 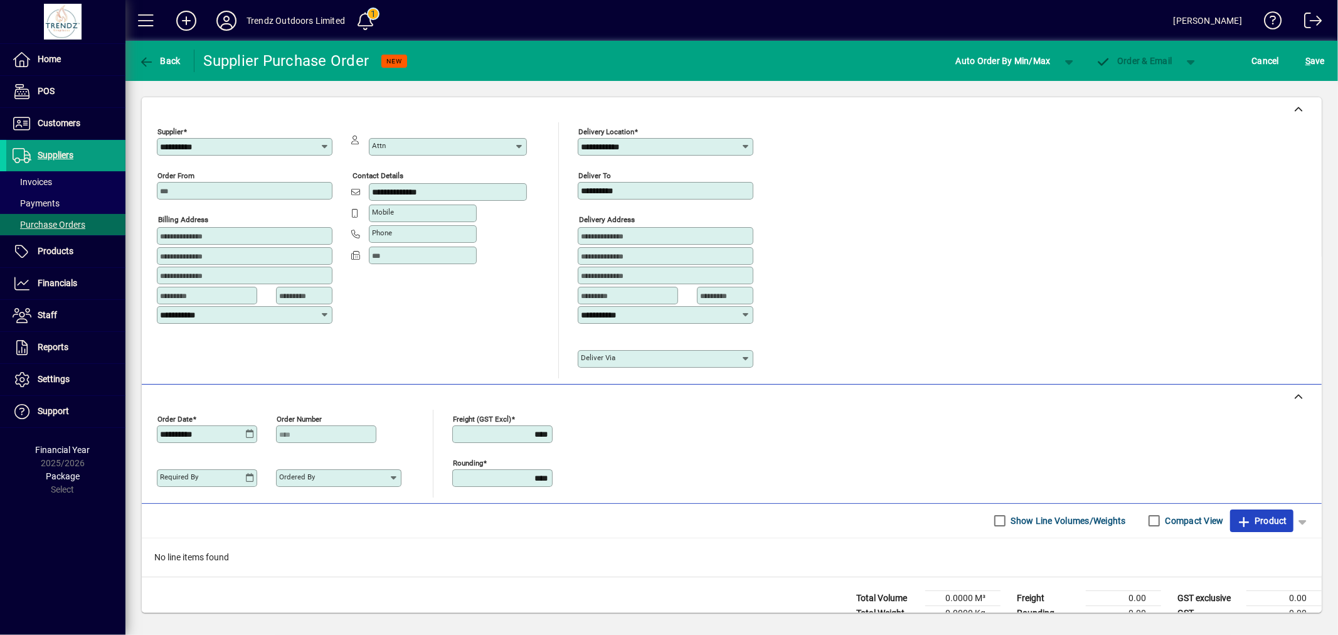 I want to click on a: POS, so click(x=66, y=92).